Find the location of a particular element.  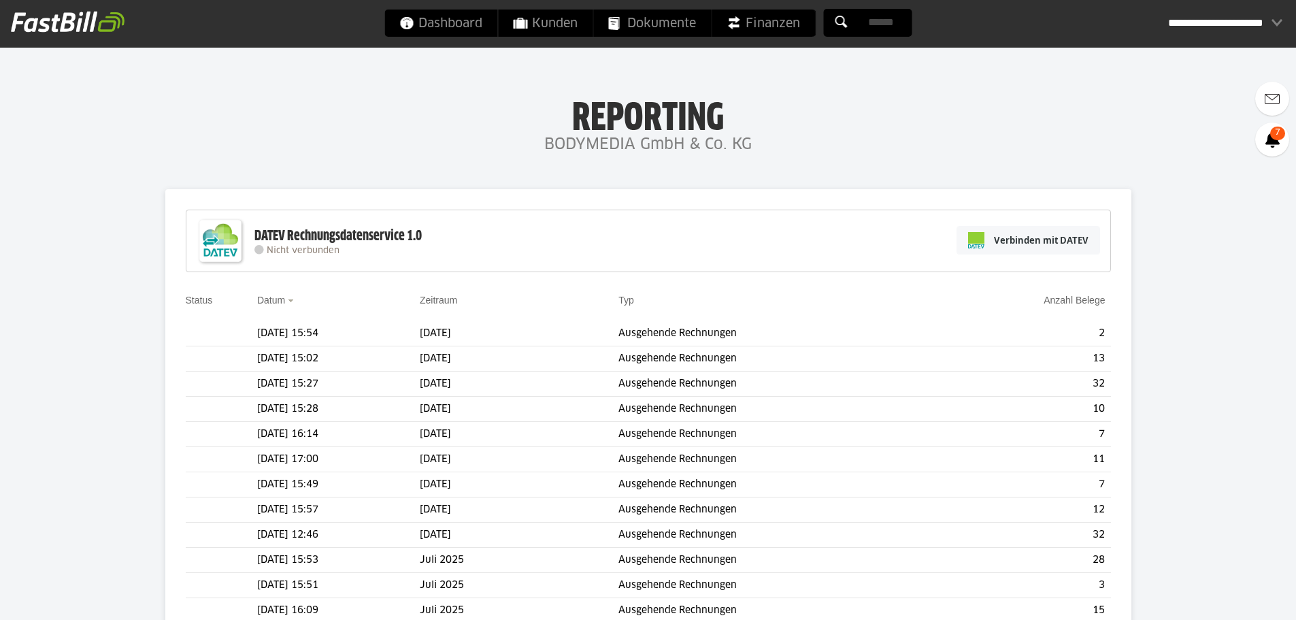

span: 7 is located at coordinates (1278, 133).